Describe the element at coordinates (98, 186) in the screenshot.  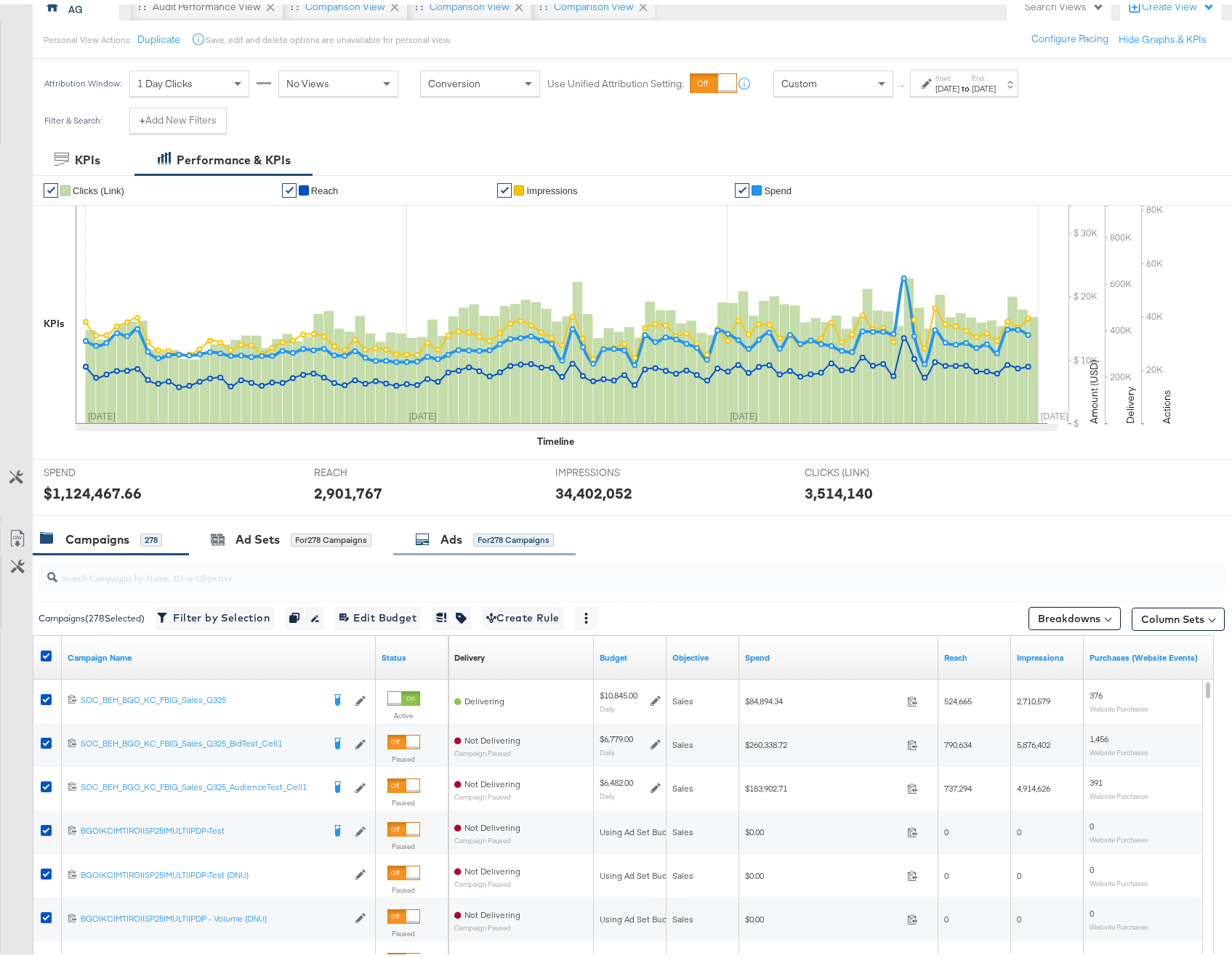
I see `span: Clicks (Link)` at that location.